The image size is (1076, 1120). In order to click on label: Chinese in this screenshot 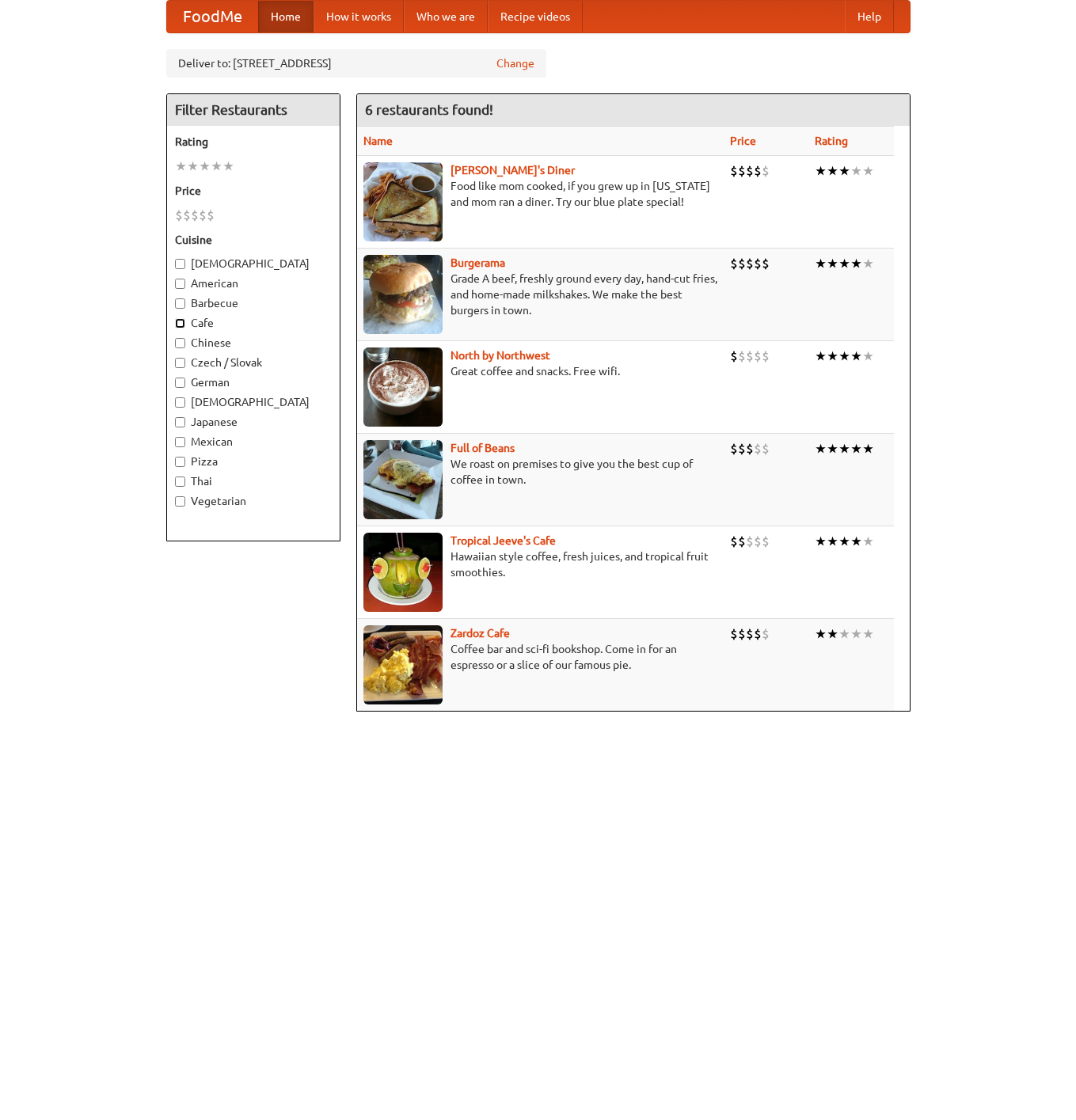, I will do `click(254, 343)`.